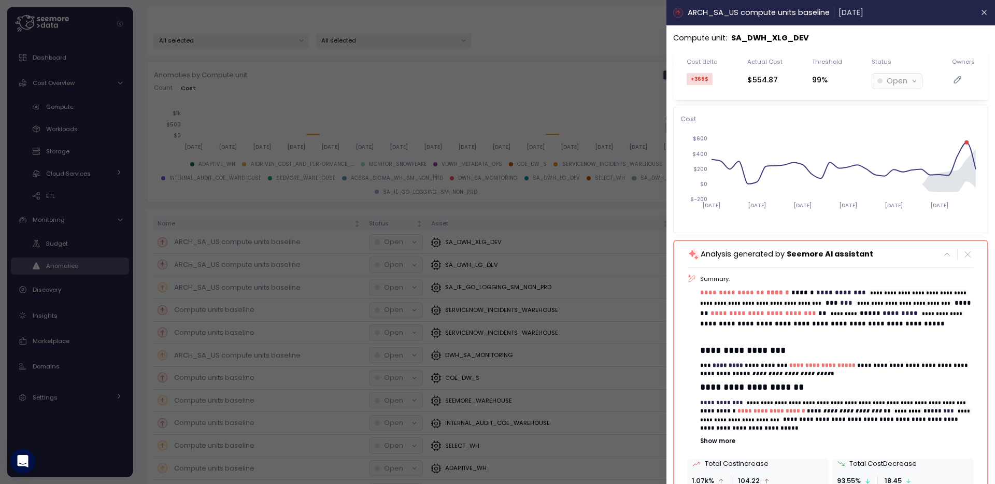 The width and height of the screenshot is (995, 484). What do you see at coordinates (837, 441) in the screenshot?
I see `p: Show more` at bounding box center [837, 441].